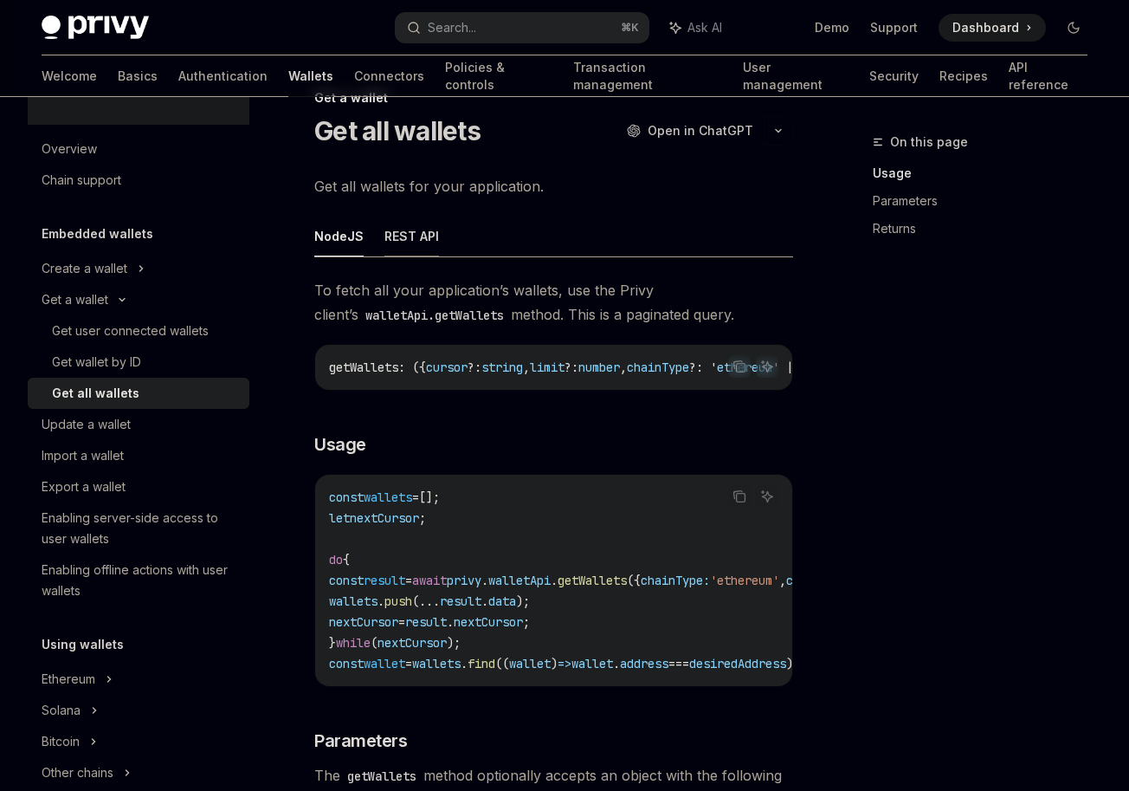  I want to click on div: Search..., so click(452, 28).